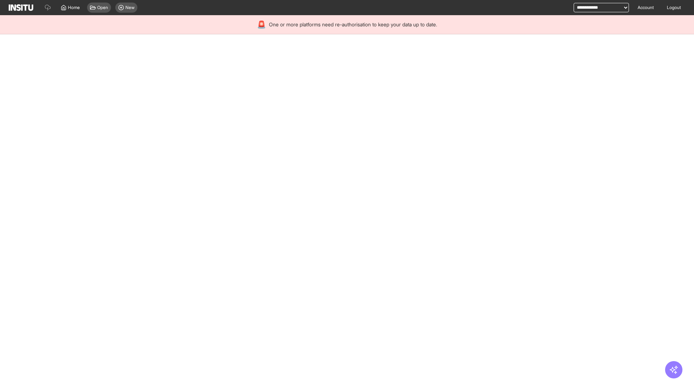  Describe the element at coordinates (74, 8) in the screenshot. I see `span: Home` at that location.